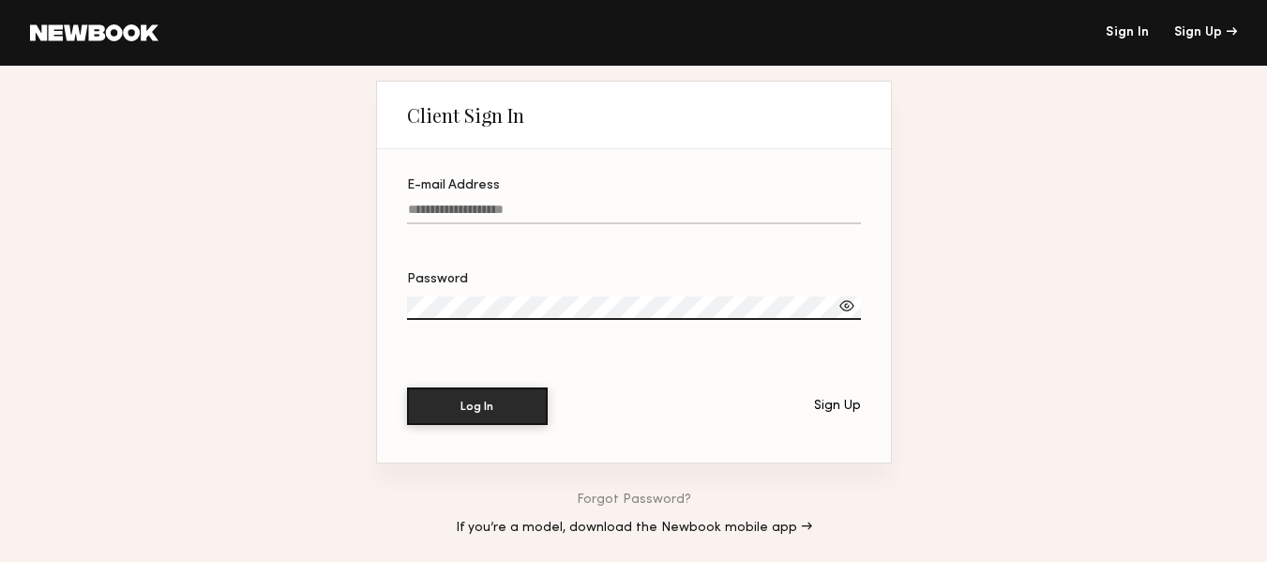 This screenshot has width=1267, height=562. I want to click on input: E-mail Address, so click(634, 213).